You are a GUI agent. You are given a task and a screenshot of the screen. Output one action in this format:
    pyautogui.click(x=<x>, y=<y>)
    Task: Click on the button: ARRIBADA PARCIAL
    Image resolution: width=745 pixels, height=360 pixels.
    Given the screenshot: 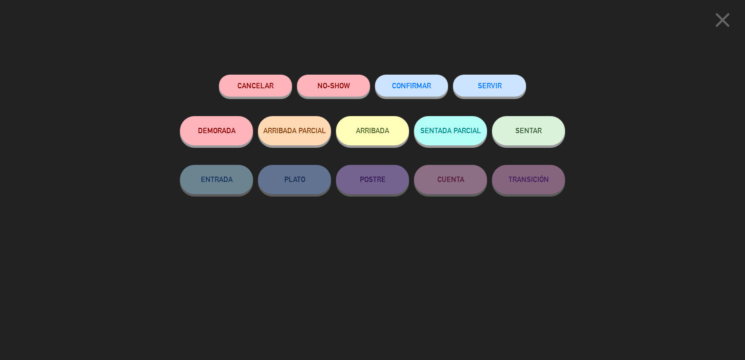 What is the action you would take?
    pyautogui.click(x=294, y=131)
    